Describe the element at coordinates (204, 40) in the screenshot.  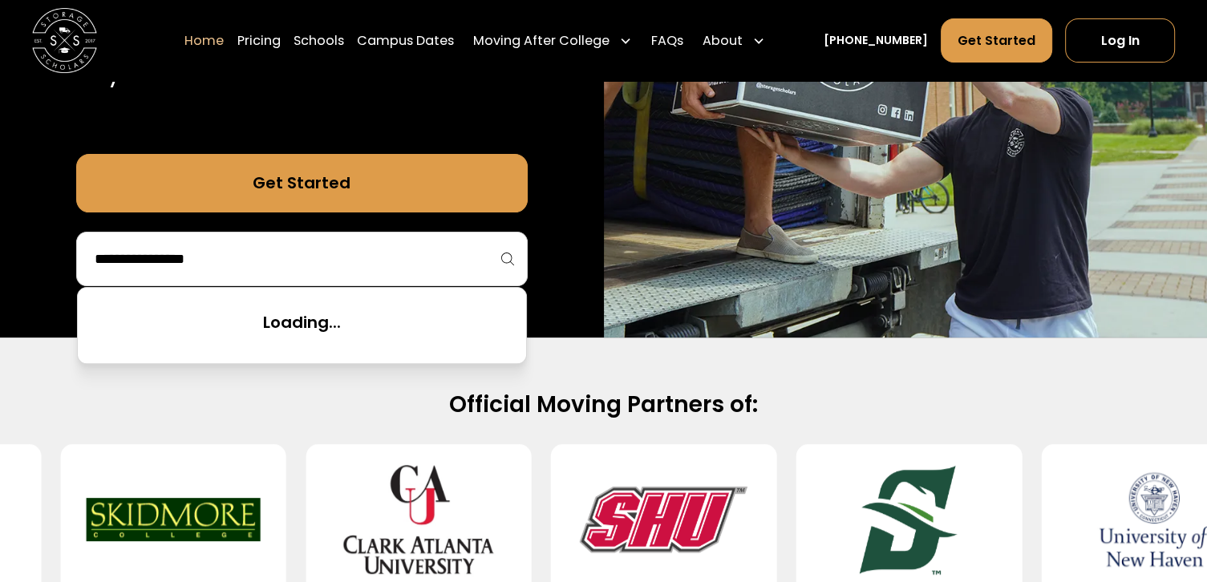
I see `a: Home` at that location.